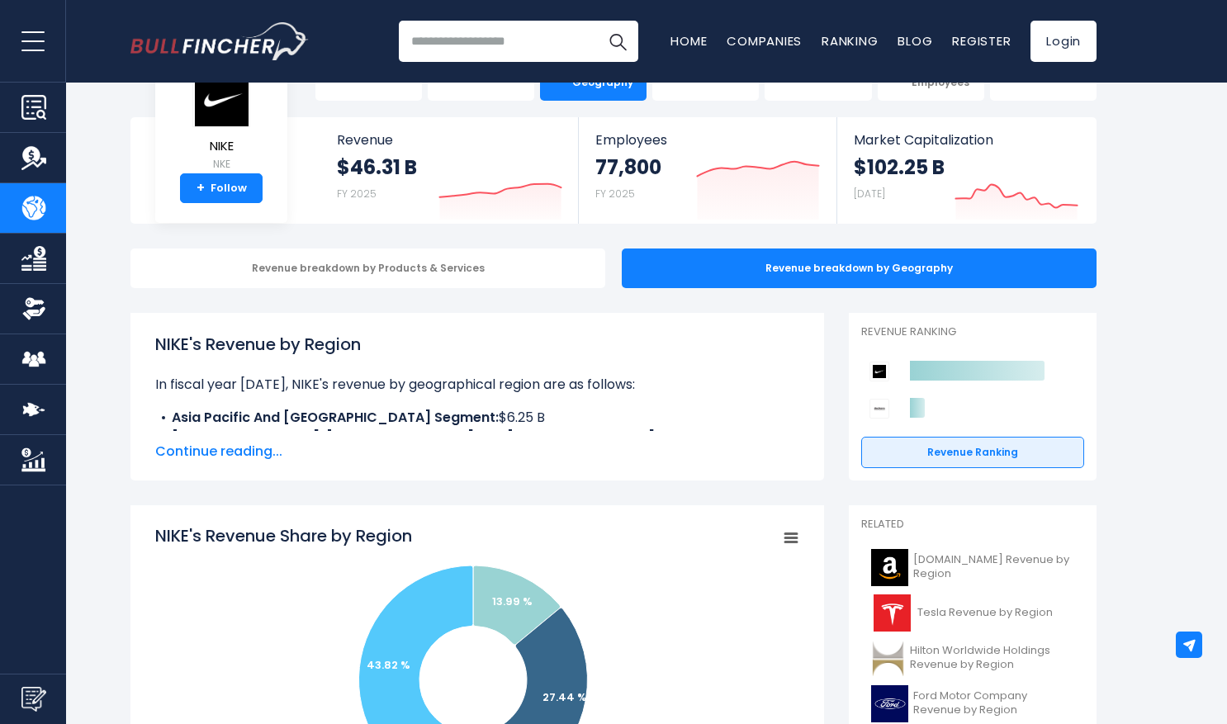 This screenshot has height=724, width=1227. I want to click on span: Hilton Worldwide Holdings Revenue by Region, so click(992, 658).